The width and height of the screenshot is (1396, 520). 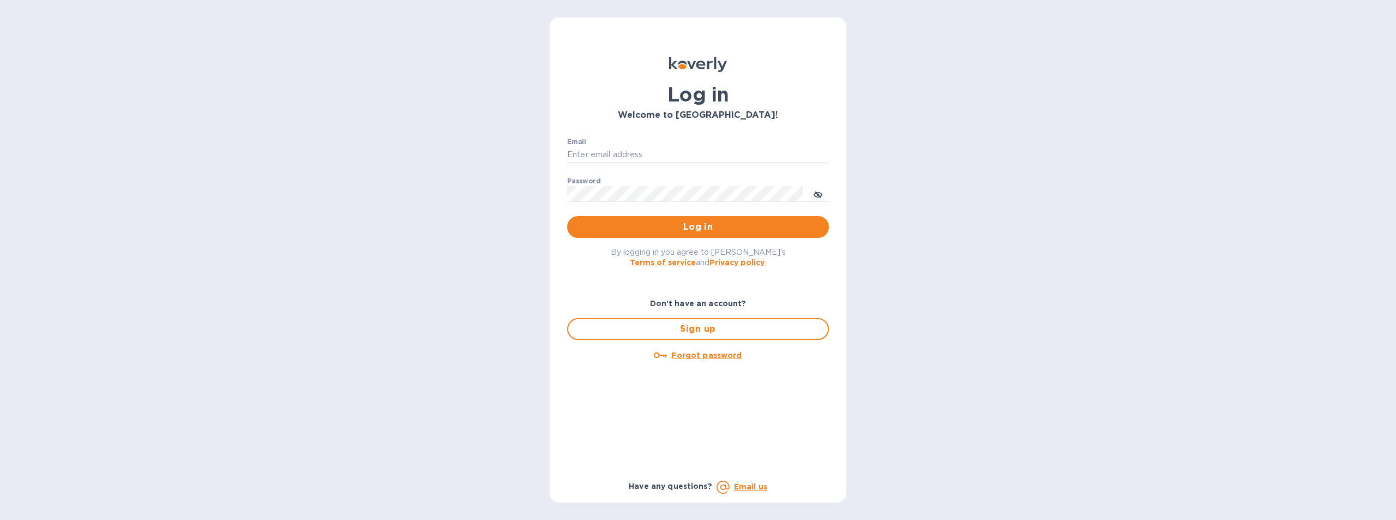 What do you see at coordinates (698, 94) in the screenshot?
I see `h1: Log in` at bounding box center [698, 94].